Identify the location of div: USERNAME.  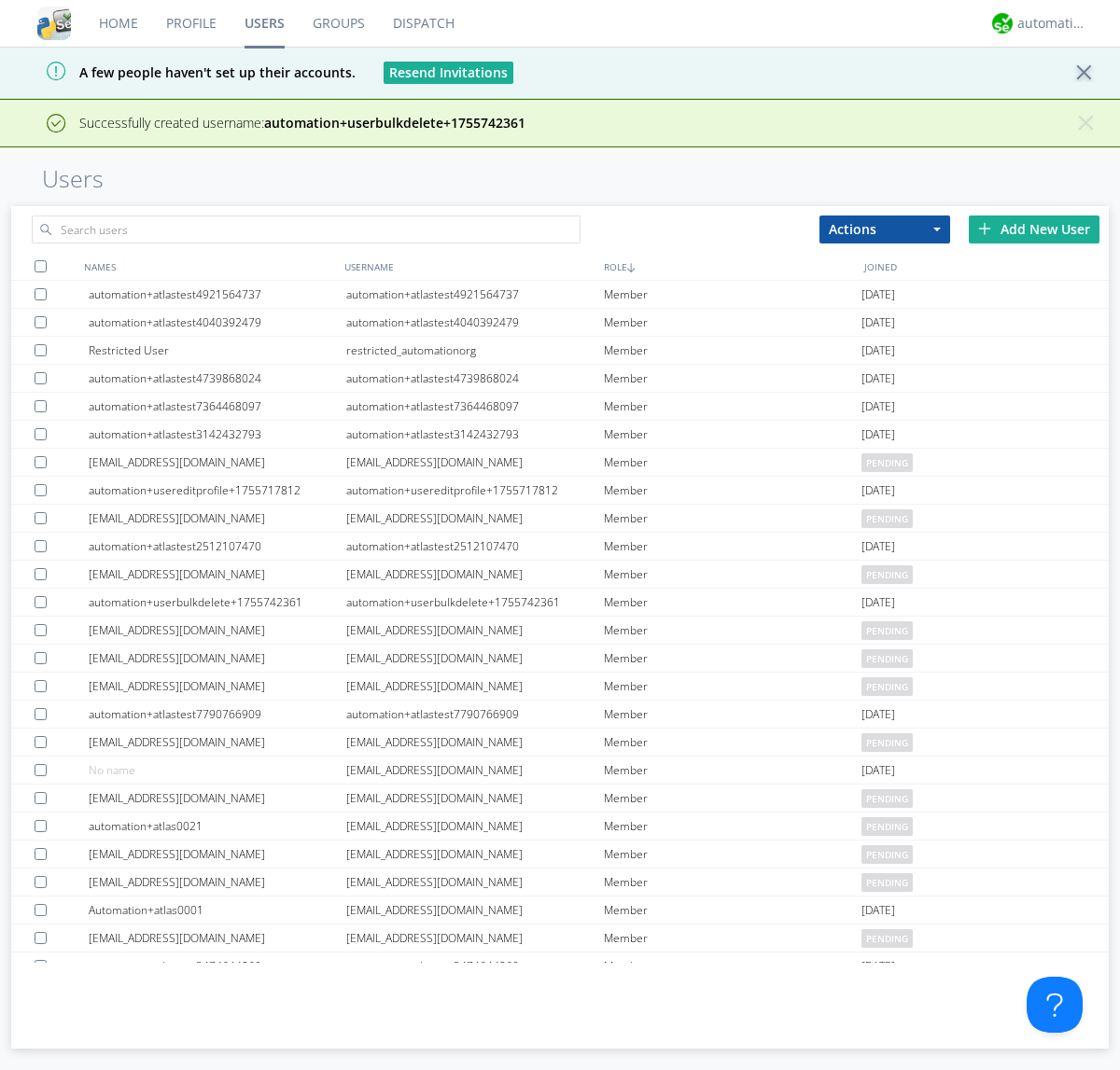
(469, 266).